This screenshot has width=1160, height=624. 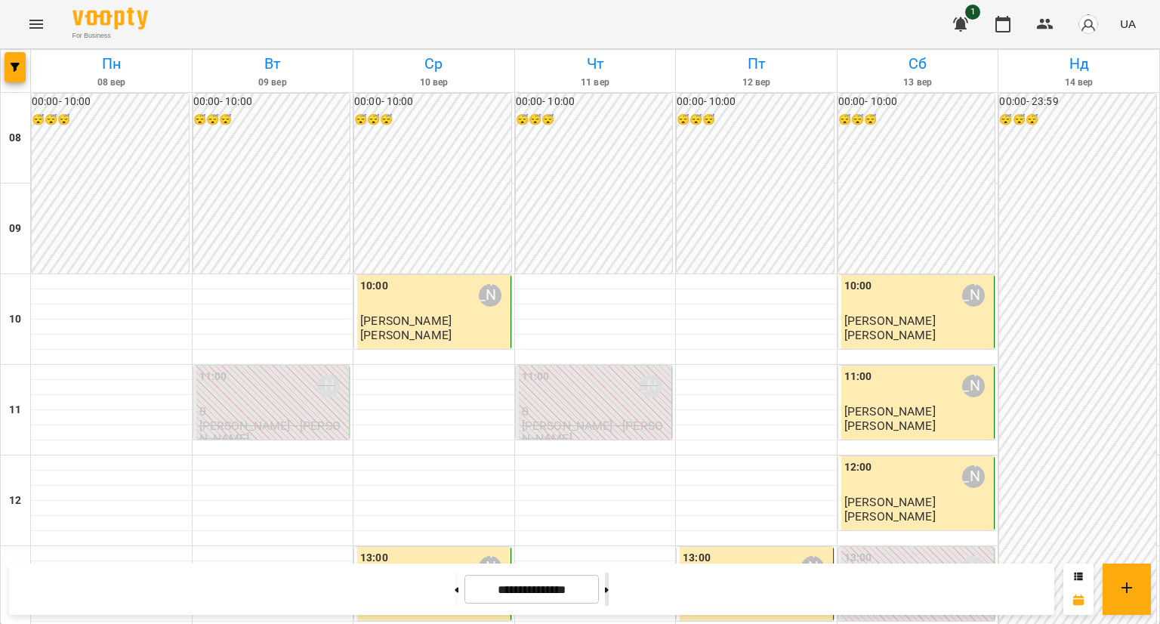 What do you see at coordinates (110, 35) in the screenshot?
I see `span: For Business` at bounding box center [110, 35].